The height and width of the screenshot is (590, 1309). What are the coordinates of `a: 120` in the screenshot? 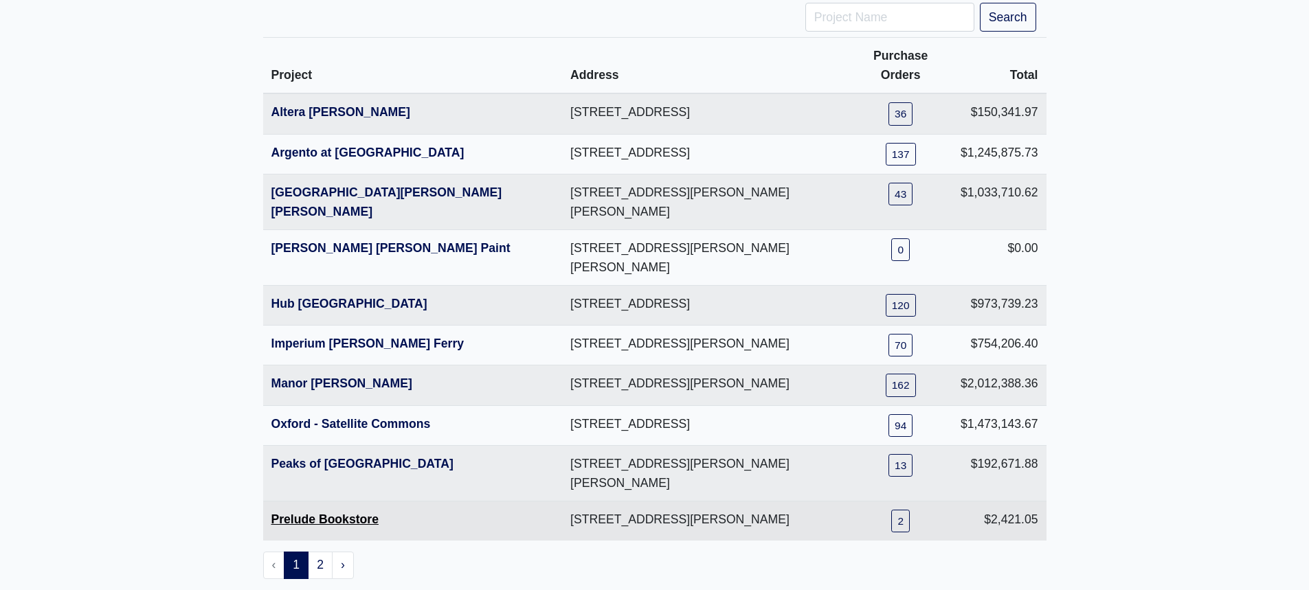 It's located at (901, 305).